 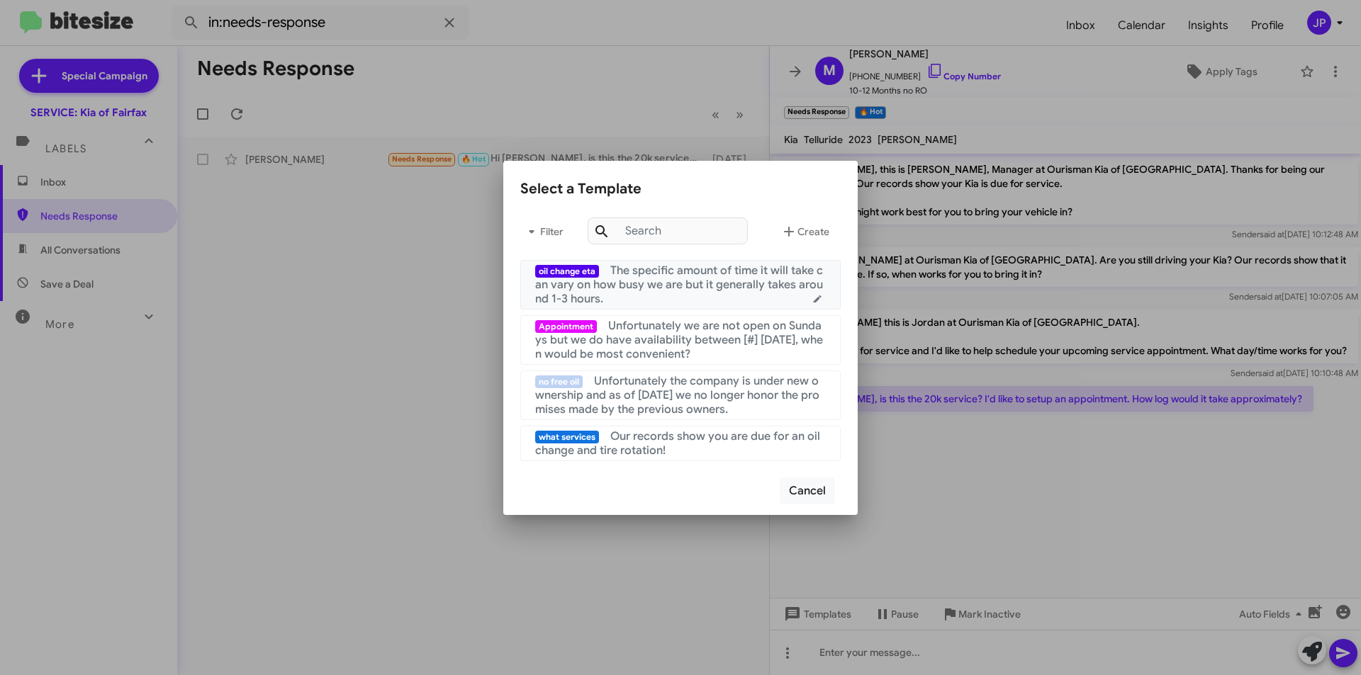 I want to click on span: Our records show you are due for an oil change and tire rotation!, so click(x=678, y=444).